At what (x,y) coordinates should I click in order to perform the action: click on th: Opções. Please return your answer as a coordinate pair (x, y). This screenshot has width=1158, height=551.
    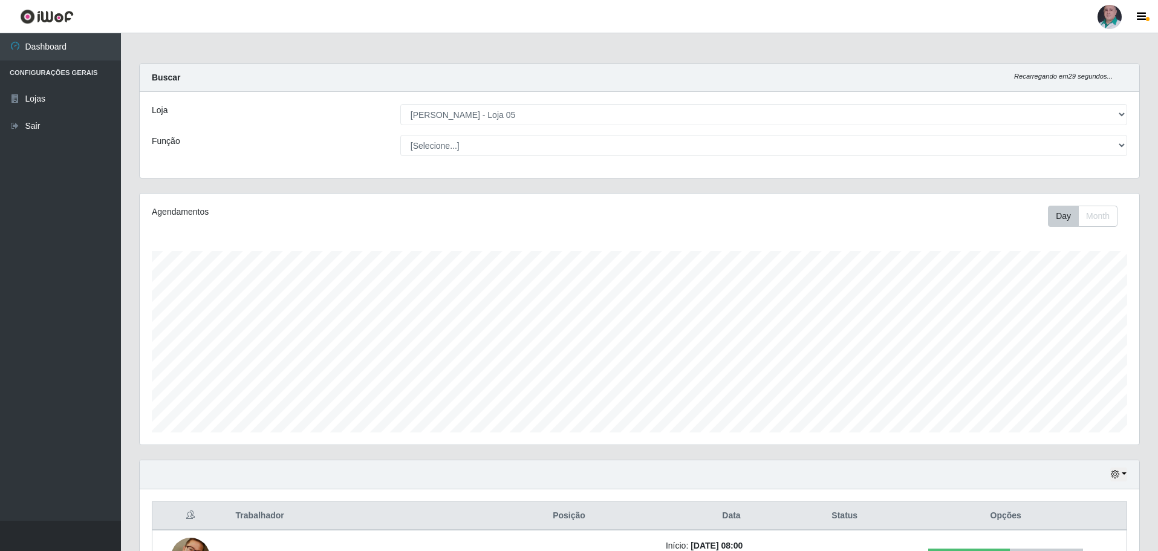
    Looking at the image, I should click on (1005, 516).